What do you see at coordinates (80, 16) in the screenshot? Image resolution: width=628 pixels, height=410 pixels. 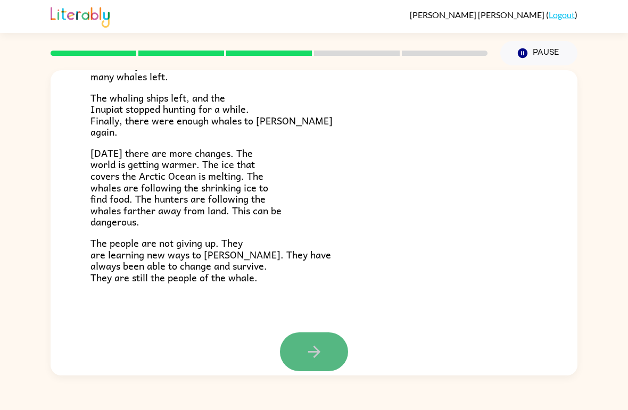 I see `img: Literably` at bounding box center [80, 16].